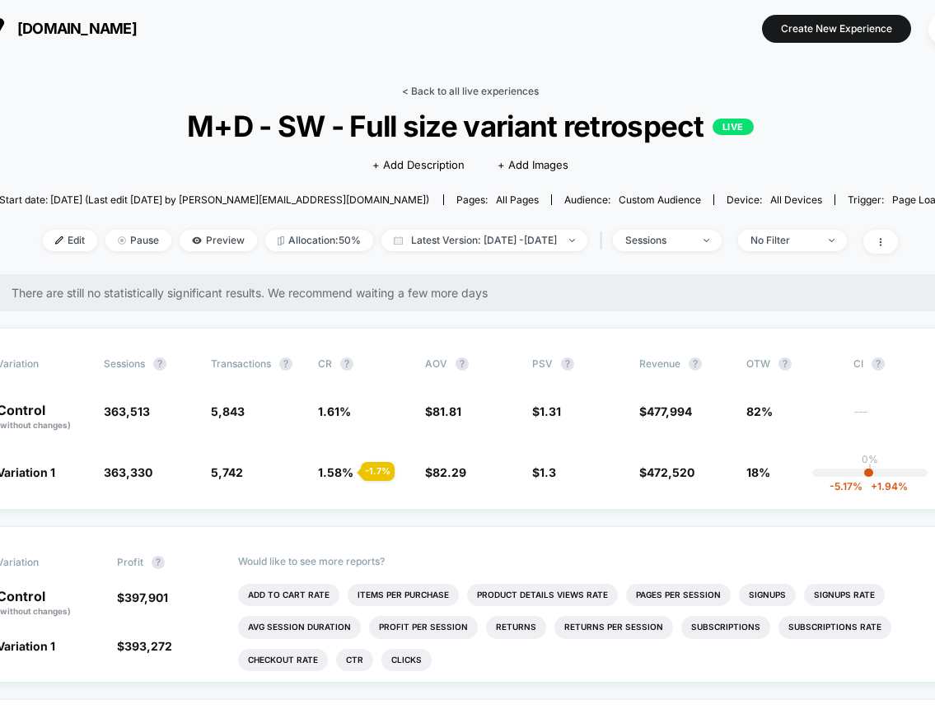  I want to click on span: 1.3, so click(548, 472).